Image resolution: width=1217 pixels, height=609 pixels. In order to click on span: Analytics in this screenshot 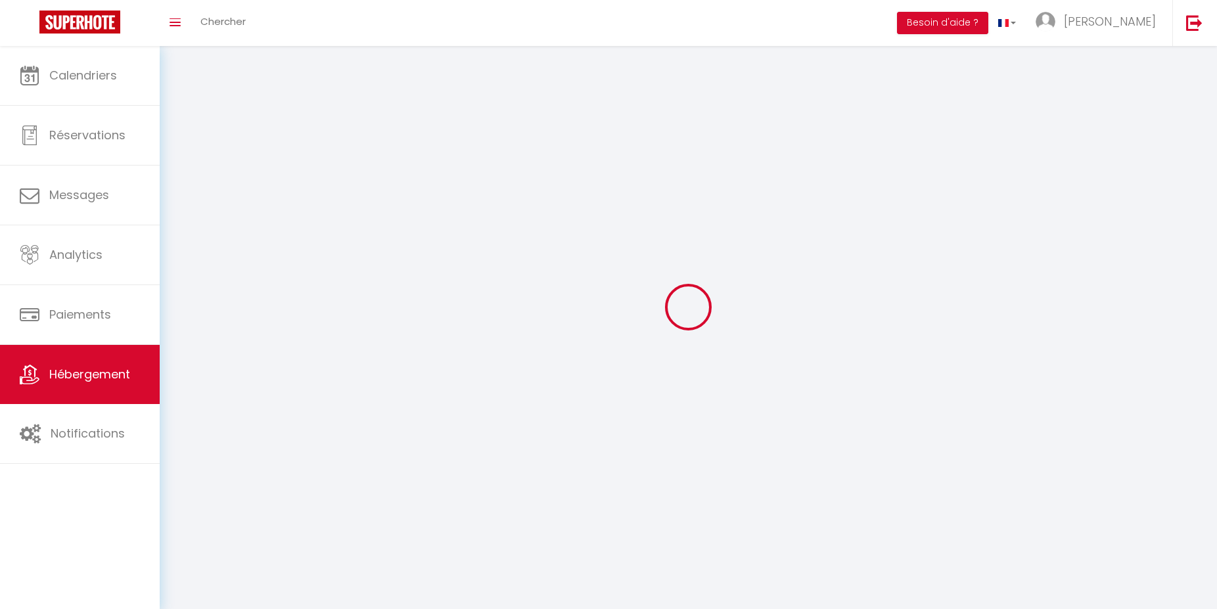, I will do `click(76, 254)`.